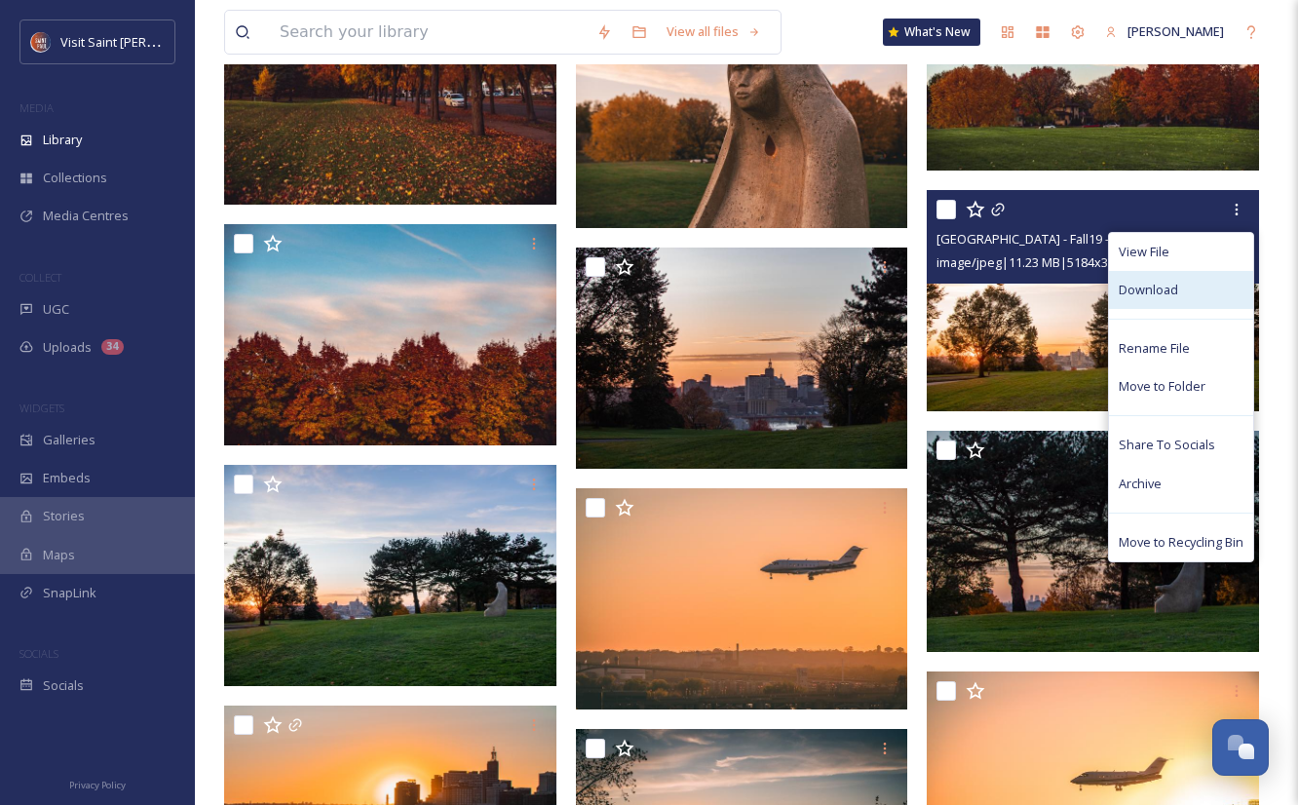  What do you see at coordinates (67, 347) in the screenshot?
I see `span: Uploads` at bounding box center [67, 347].